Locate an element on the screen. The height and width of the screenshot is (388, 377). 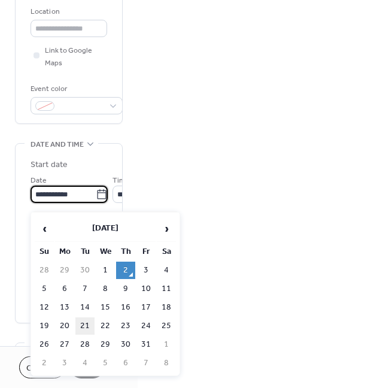
td: 14 is located at coordinates (85, 307).